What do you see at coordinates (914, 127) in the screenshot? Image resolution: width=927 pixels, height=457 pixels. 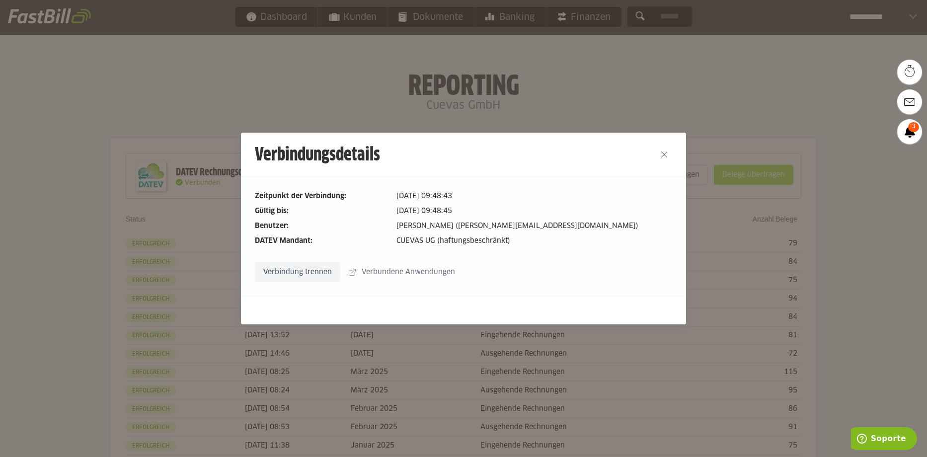 I see `span: 3` at bounding box center [914, 127].